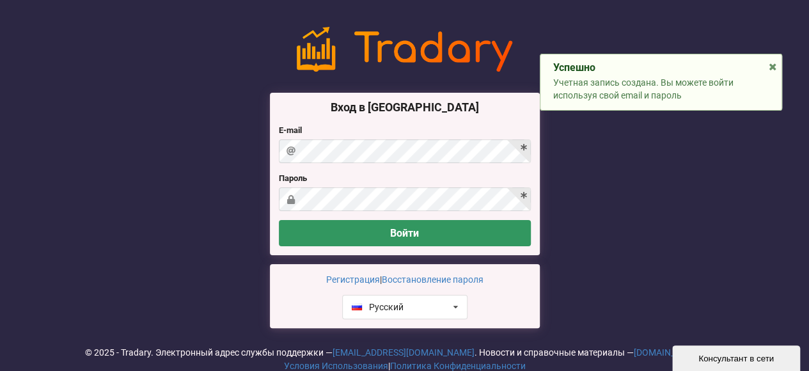 This screenshot has width=809, height=371. I want to click on div: Успешно, so click(662, 68).